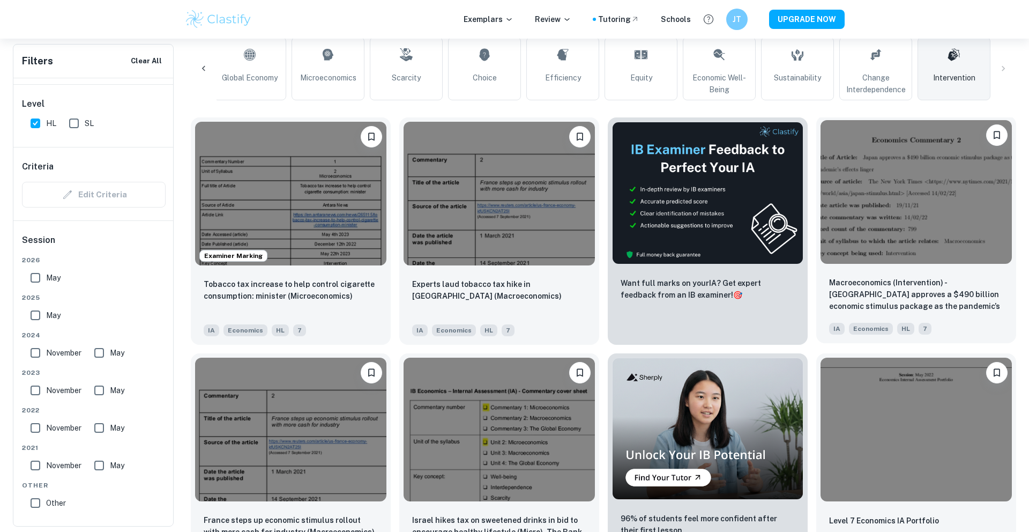 The width and height of the screenshot is (1029, 532). I want to click on a: Tutoring, so click(619, 19).